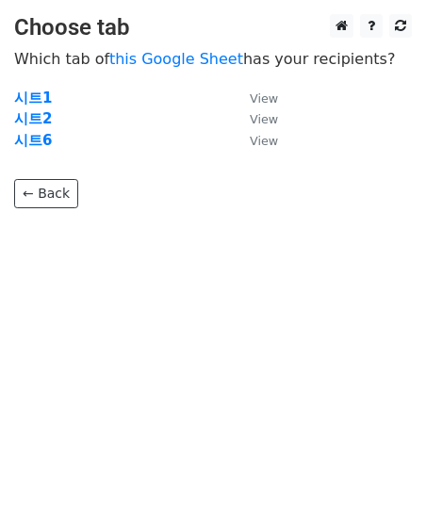  What do you see at coordinates (33, 119) in the screenshot?
I see `strong: 시트2` at bounding box center [33, 119].